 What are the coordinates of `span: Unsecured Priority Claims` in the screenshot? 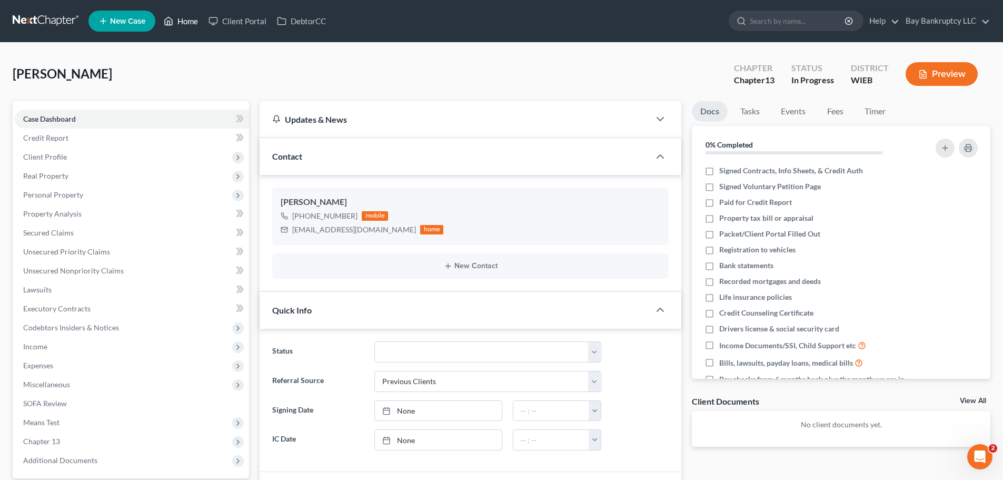 It's located at (66, 251).